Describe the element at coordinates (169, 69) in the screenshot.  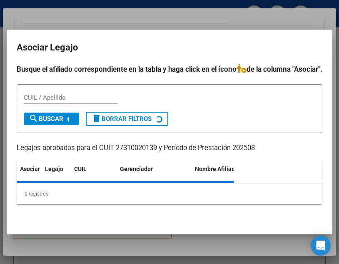
I see `h4: Busque el afiliado correspondiente en la tabla y haga click en el ícono de la columna "Asociar".` at that location.